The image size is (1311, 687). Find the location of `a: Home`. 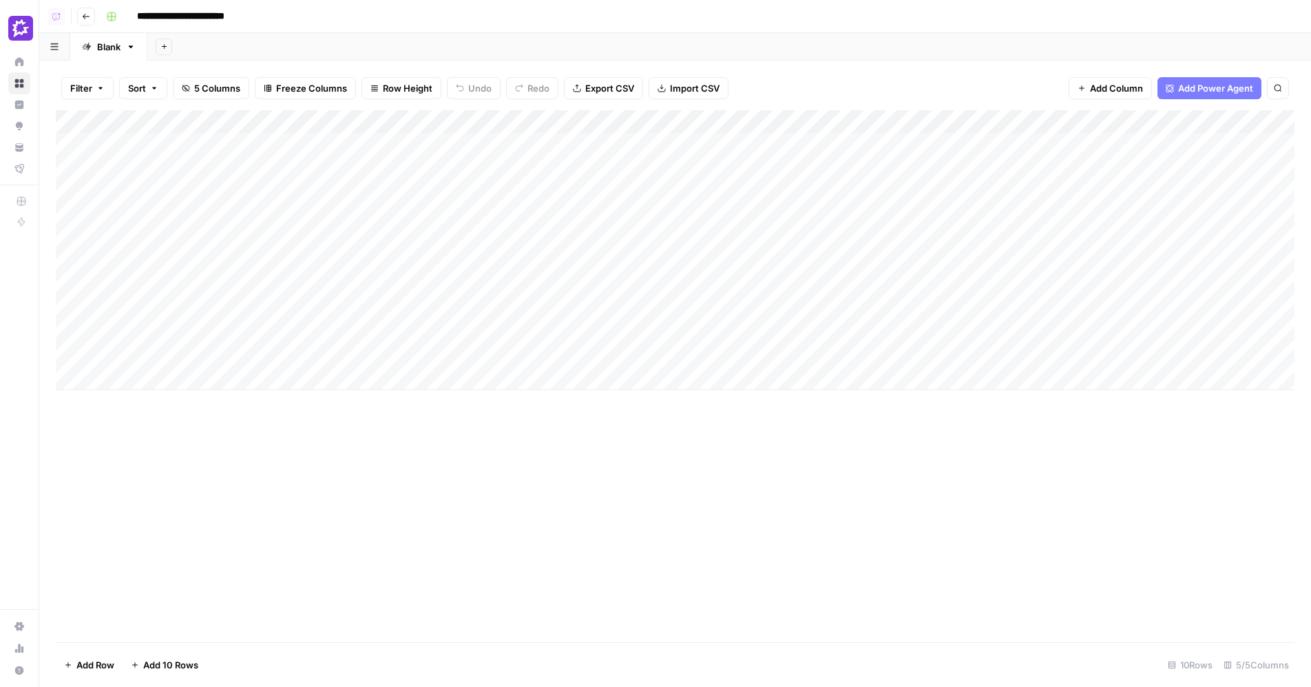

a: Home is located at coordinates (19, 62).